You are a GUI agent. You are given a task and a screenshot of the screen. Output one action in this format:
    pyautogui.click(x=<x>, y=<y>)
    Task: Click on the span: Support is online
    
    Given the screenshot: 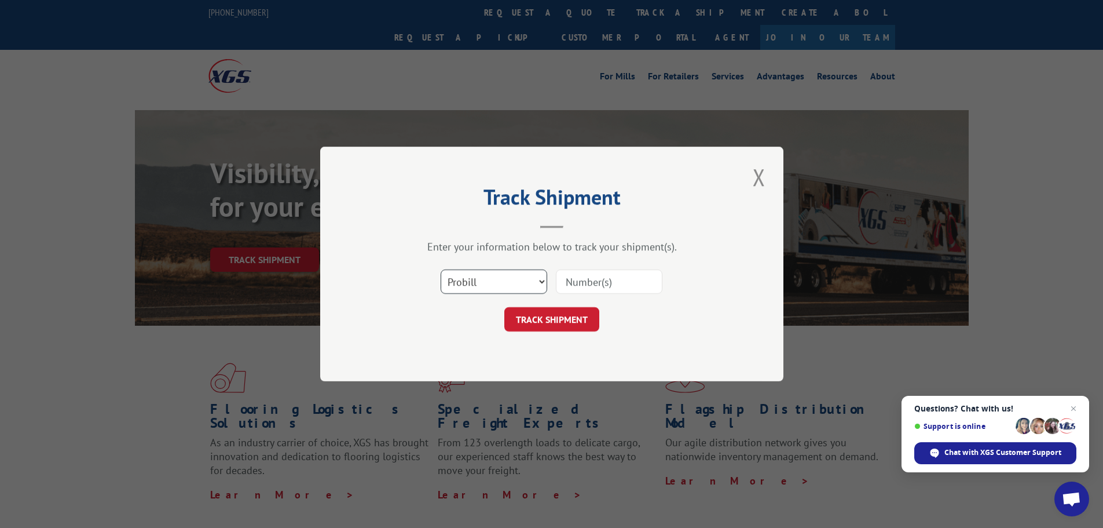 What is the action you would take?
    pyautogui.click(x=963, y=426)
    